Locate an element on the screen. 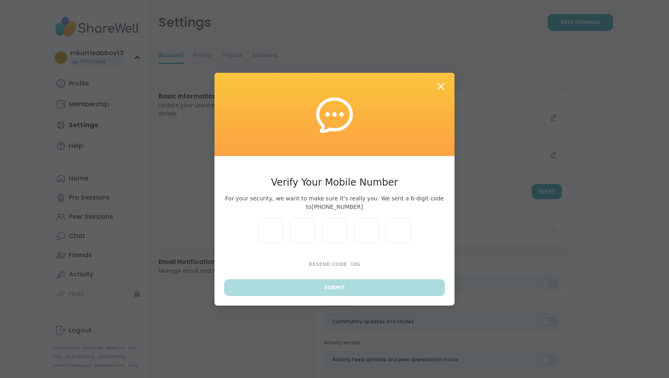  span: Submit is located at coordinates (334, 288).